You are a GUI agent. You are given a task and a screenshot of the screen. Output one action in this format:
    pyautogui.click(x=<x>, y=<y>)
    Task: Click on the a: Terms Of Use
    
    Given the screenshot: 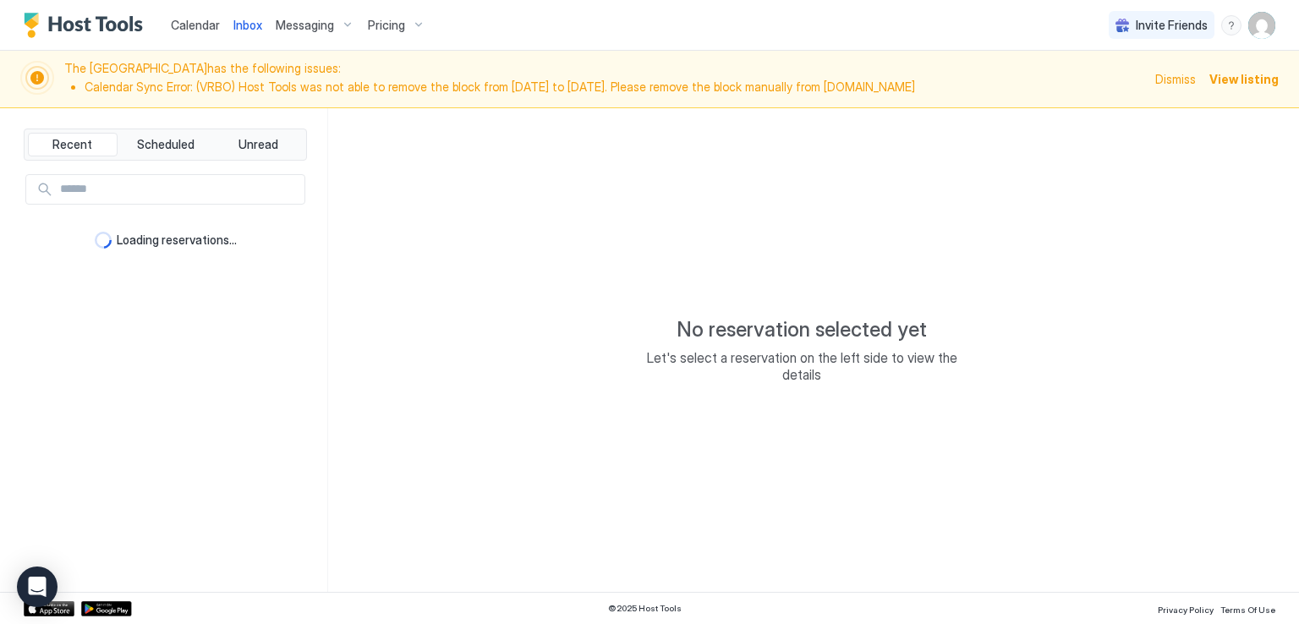 What is the action you would take?
    pyautogui.click(x=1247, y=608)
    